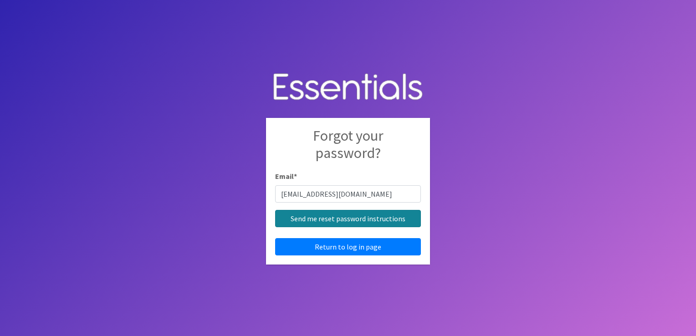  What do you see at coordinates (348, 219) in the screenshot?
I see `input: Send me reset password instructions` at bounding box center [348, 219].